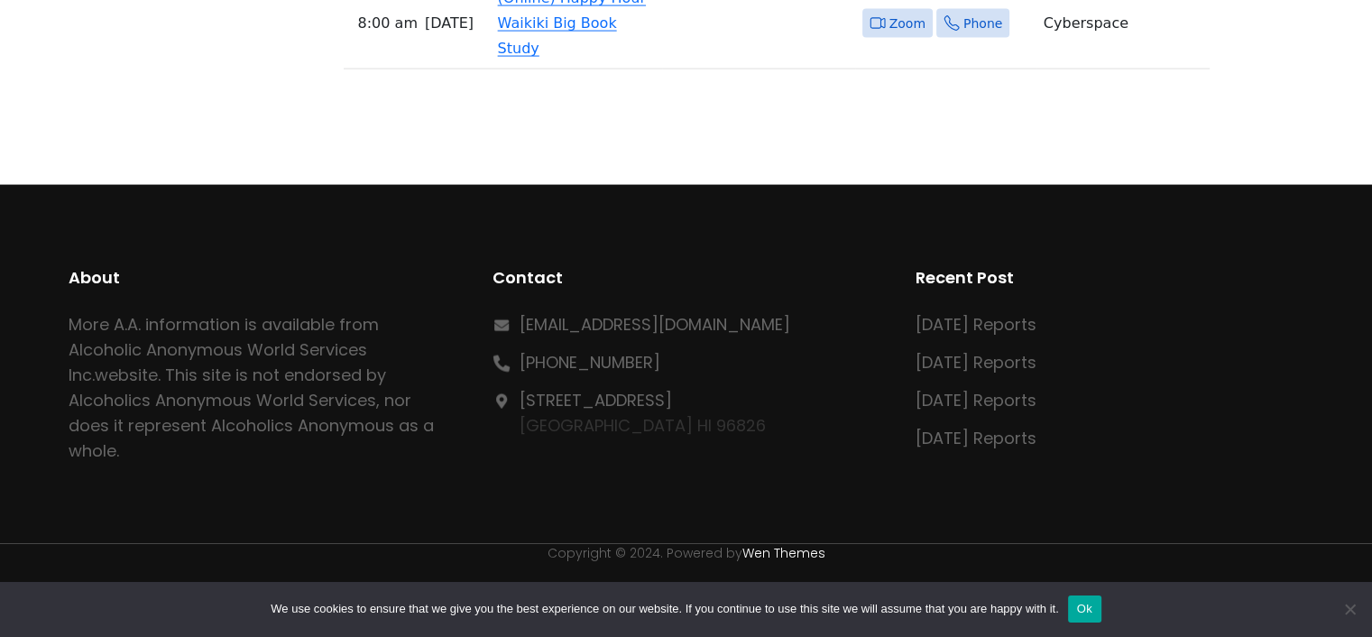 This screenshot has height=637, width=1372. Describe the element at coordinates (263, 278) in the screenshot. I see `h2: About` at that location.